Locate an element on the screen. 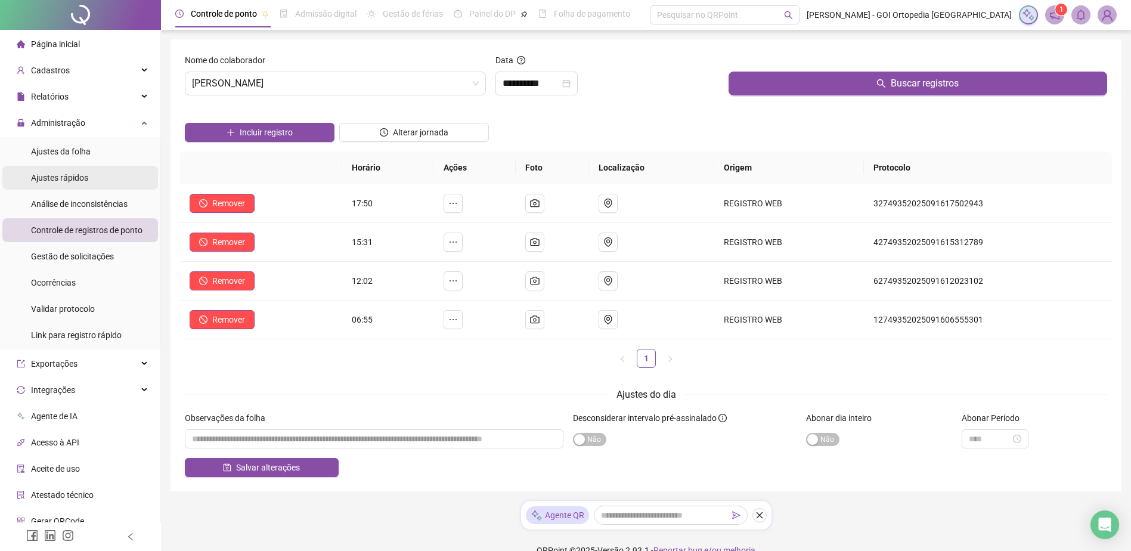  span: Buscar registros is located at coordinates (925, 83).